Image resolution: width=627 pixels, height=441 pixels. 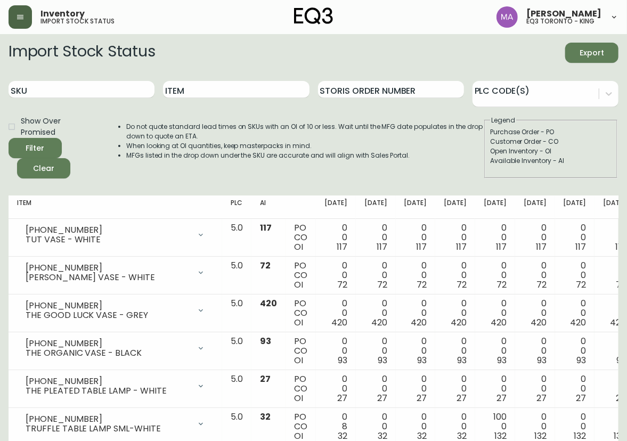 I want to click on span: 32, so click(x=265, y=416).